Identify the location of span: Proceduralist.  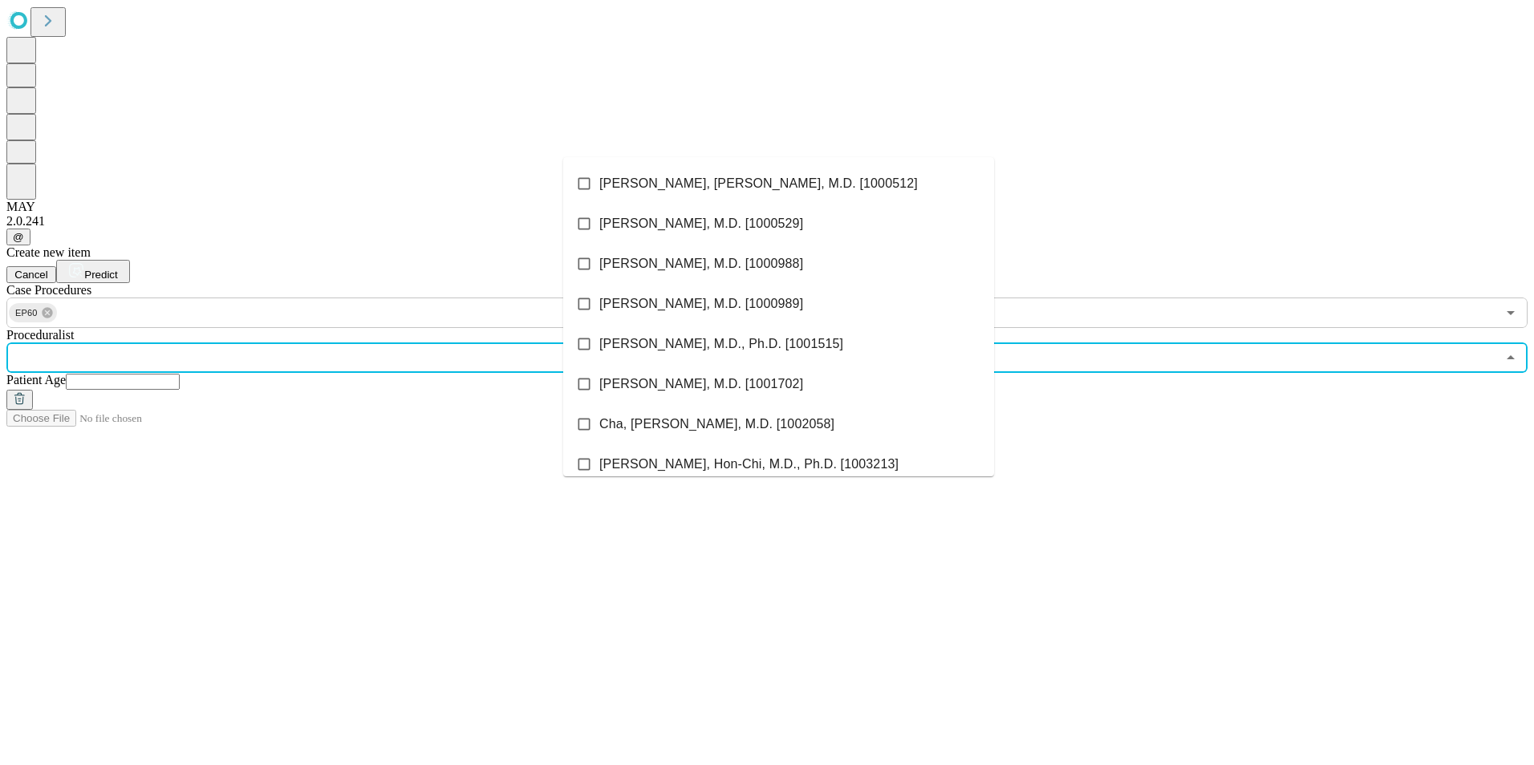
(40, 334).